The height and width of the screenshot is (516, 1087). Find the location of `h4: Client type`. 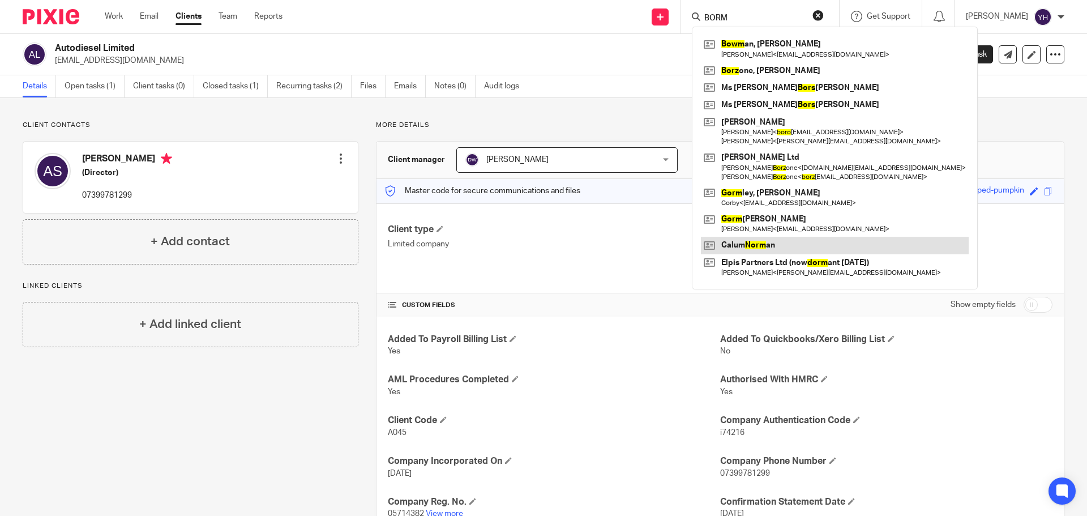

h4: Client type is located at coordinates (554, 229).